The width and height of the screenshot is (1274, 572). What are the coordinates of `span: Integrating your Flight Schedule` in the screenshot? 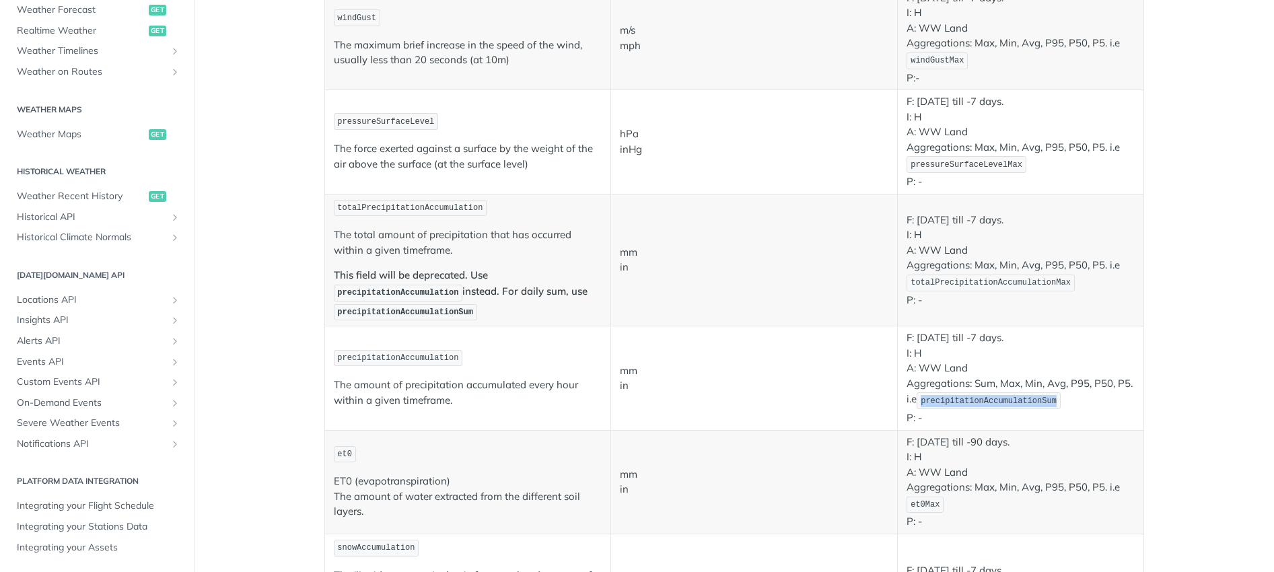 It's located at (98, 506).